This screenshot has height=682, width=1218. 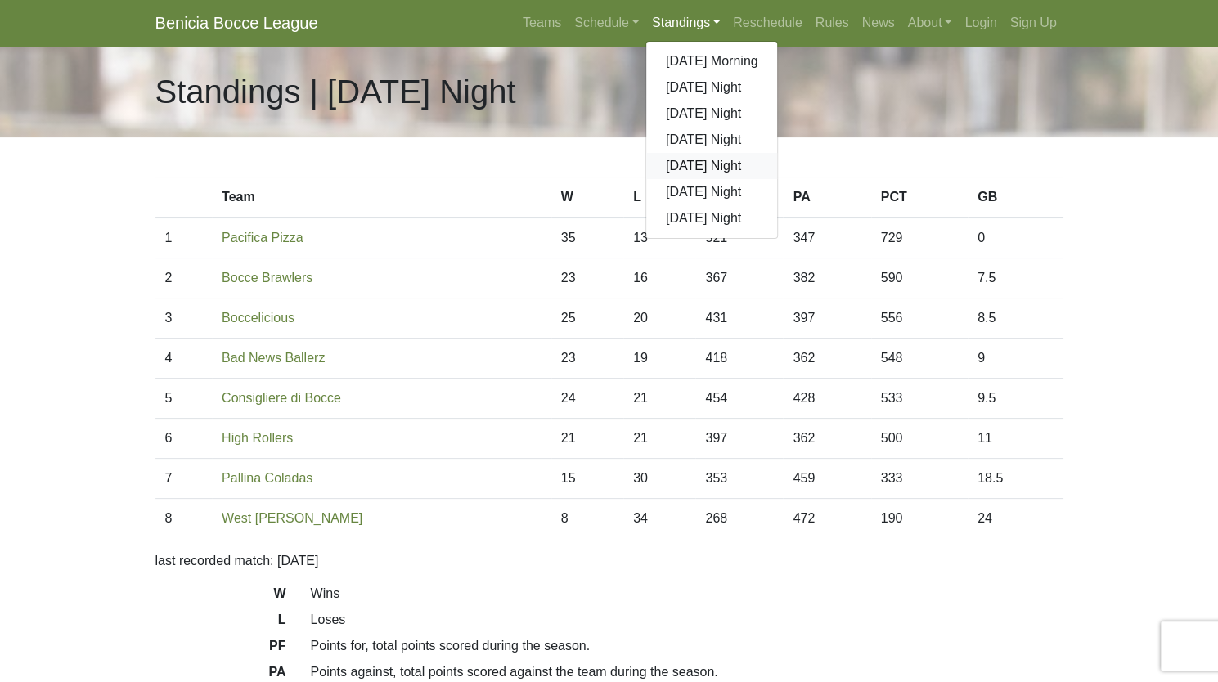 What do you see at coordinates (919, 438) in the screenshot?
I see `td: 500` at bounding box center [919, 438].